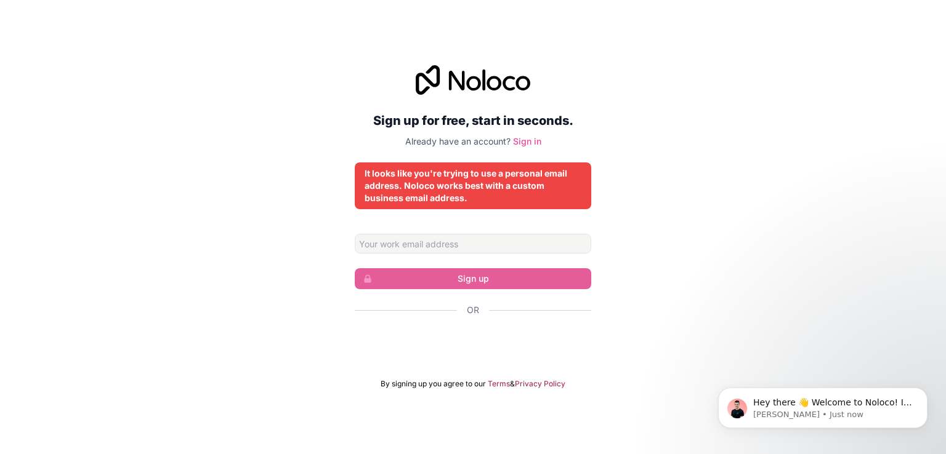 The width and height of the screenshot is (946, 454). I want to click on button: Sign up, so click(473, 279).